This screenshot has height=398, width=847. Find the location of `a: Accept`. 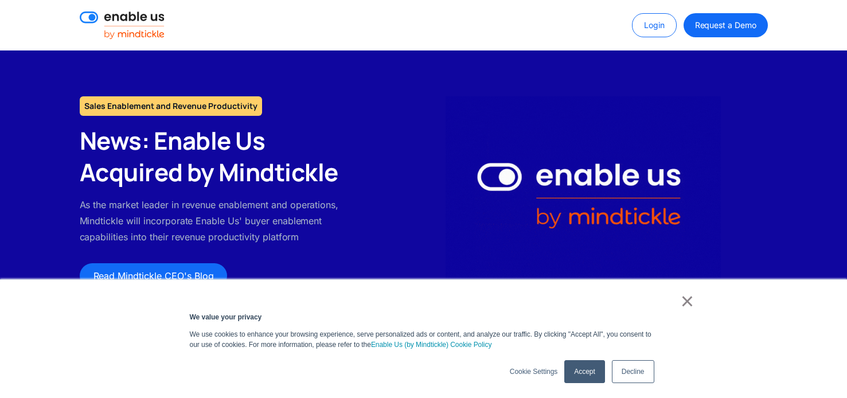

a: Accept is located at coordinates (584, 372).